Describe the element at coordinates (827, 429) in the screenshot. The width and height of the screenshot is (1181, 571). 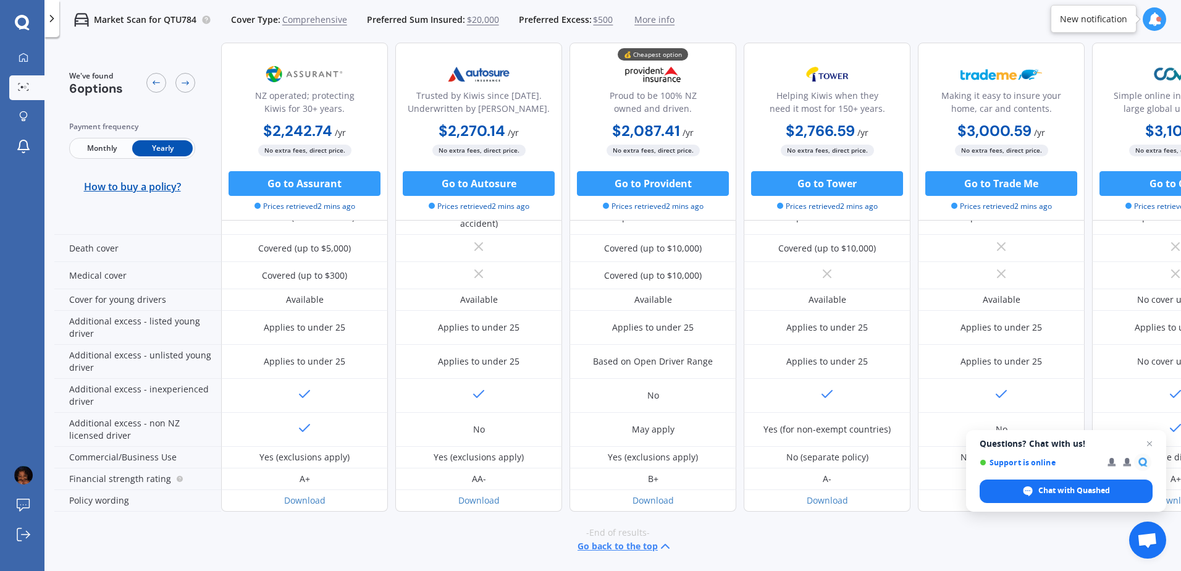
I see `div: Yes (for non-exempt countries)` at that location.